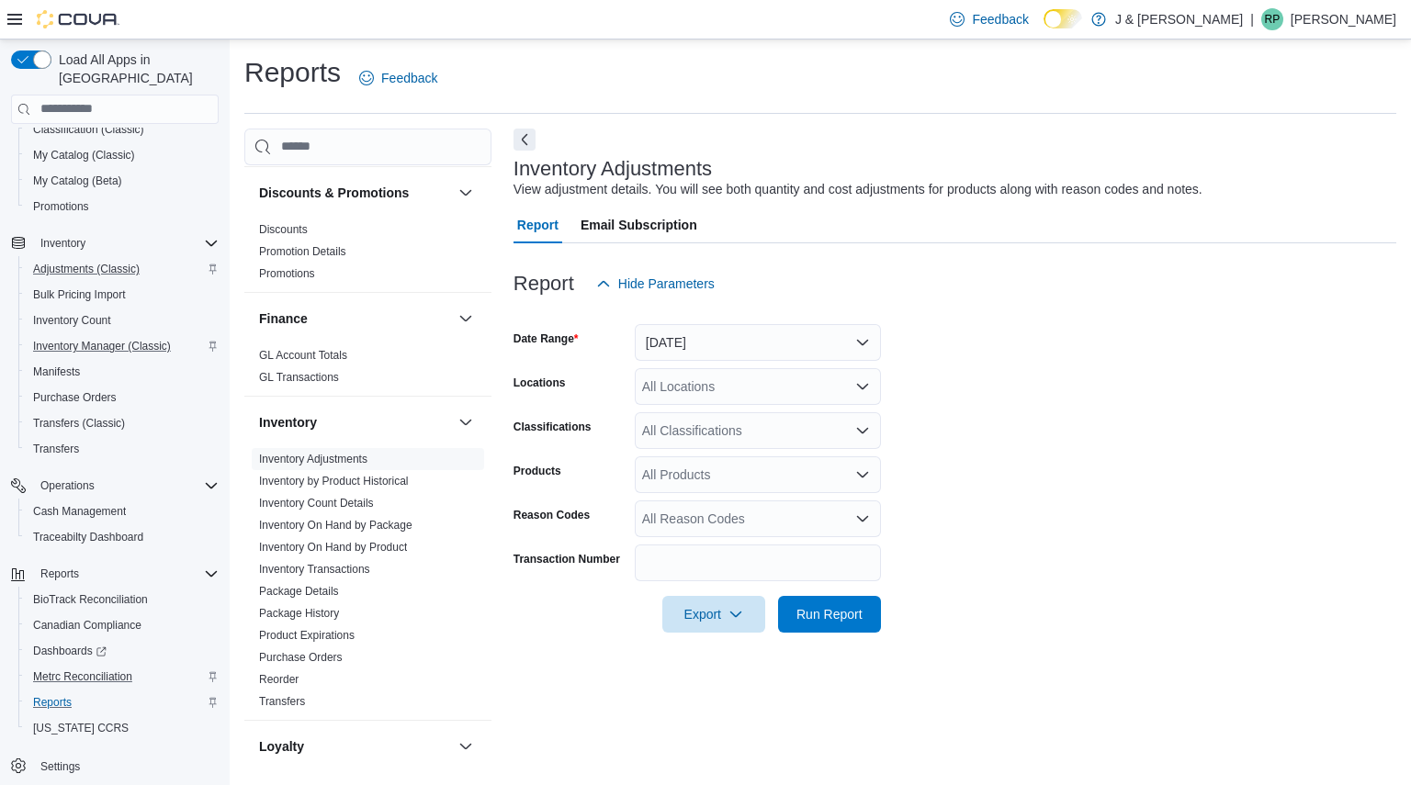 The image size is (1411, 785). Describe the element at coordinates (283, 230) in the screenshot. I see `a: Discounts` at that location.